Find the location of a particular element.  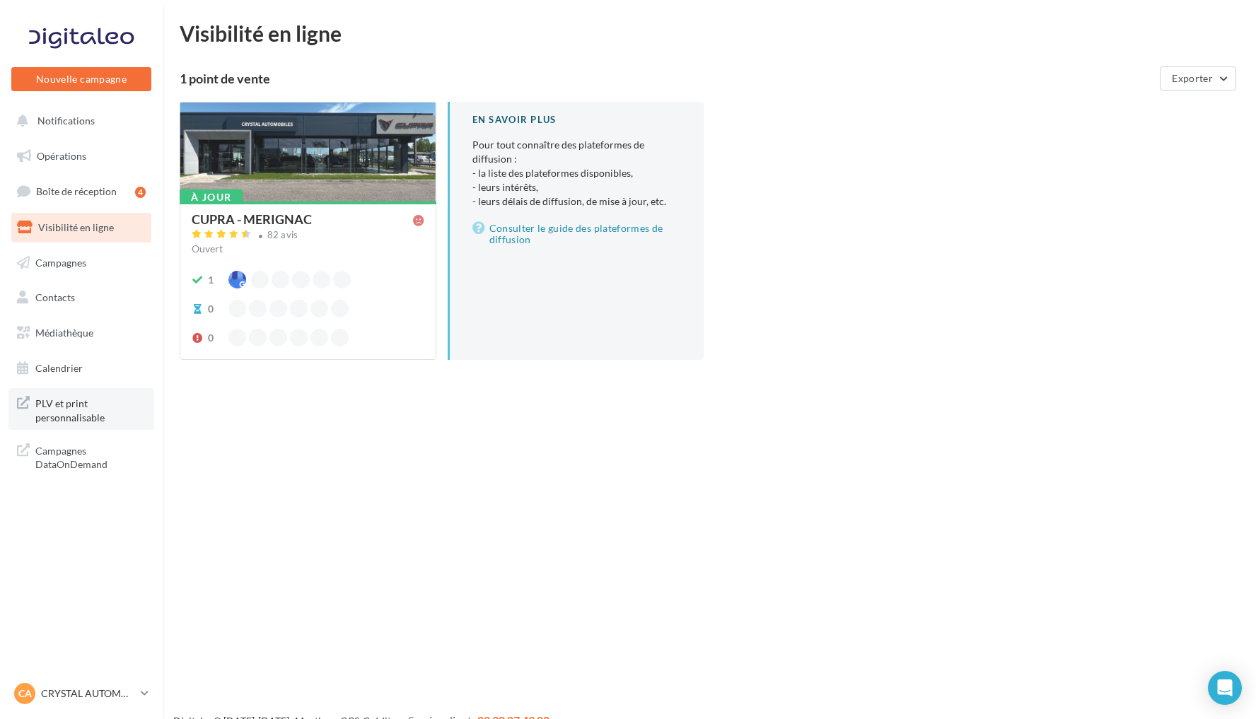

a: PLV et print personnalisable is located at coordinates (81, 409).